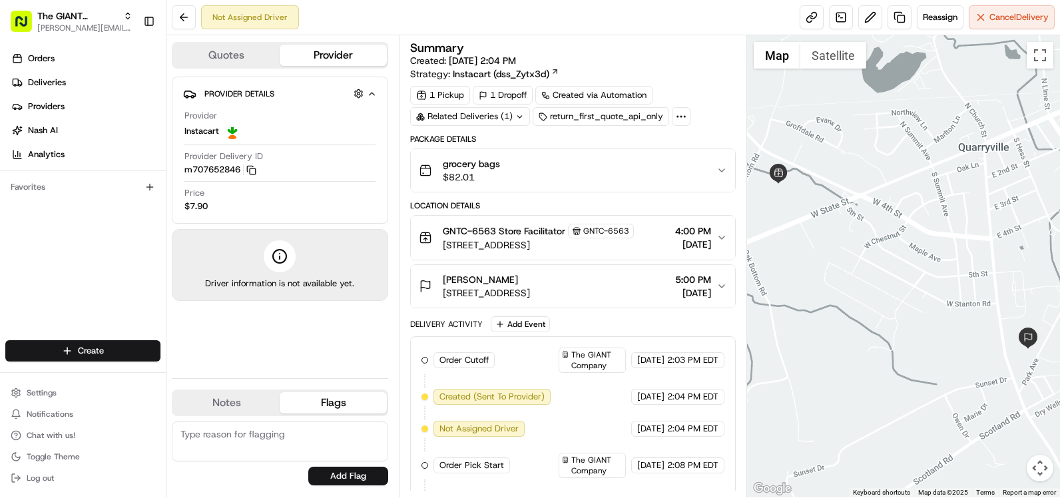 Image resolution: width=1060 pixels, height=498 pixels. I want to click on span: Notifications, so click(50, 414).